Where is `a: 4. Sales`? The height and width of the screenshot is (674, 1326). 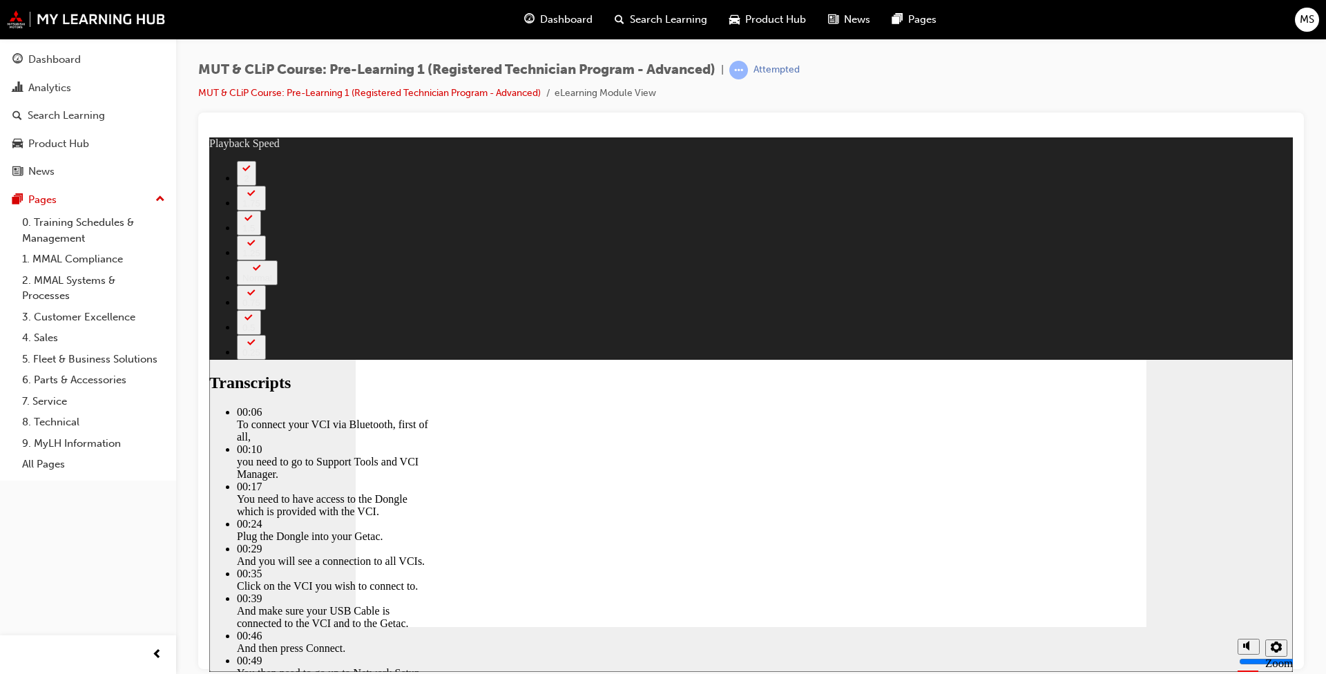
a: 4. Sales is located at coordinates (93, 338).